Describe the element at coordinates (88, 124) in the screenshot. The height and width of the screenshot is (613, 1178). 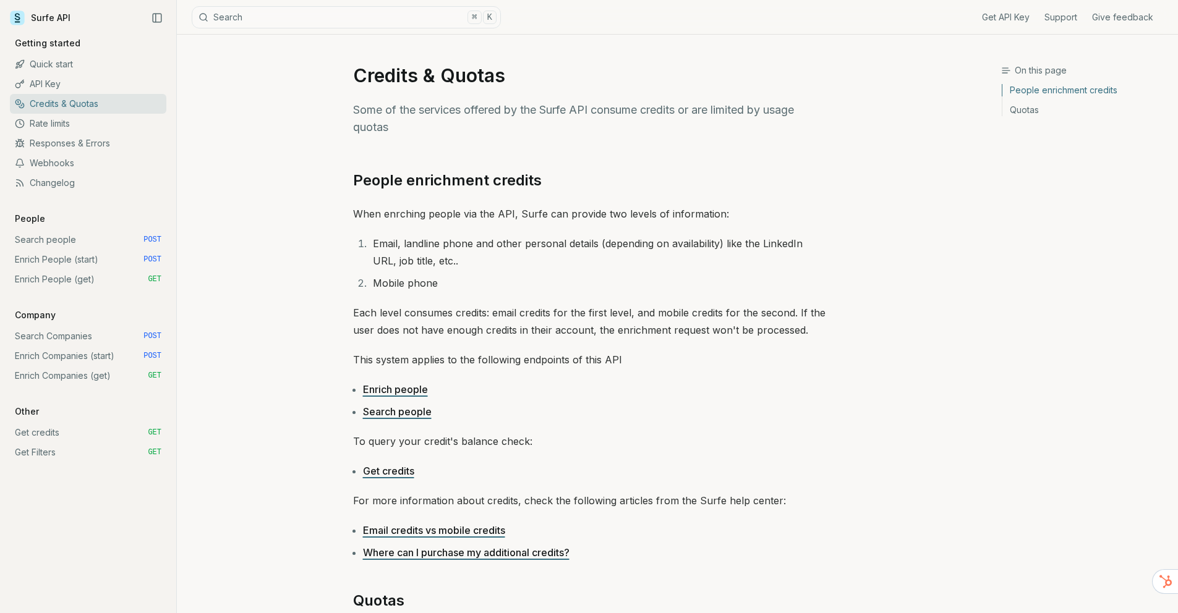
I see `a: Rate limits` at that location.